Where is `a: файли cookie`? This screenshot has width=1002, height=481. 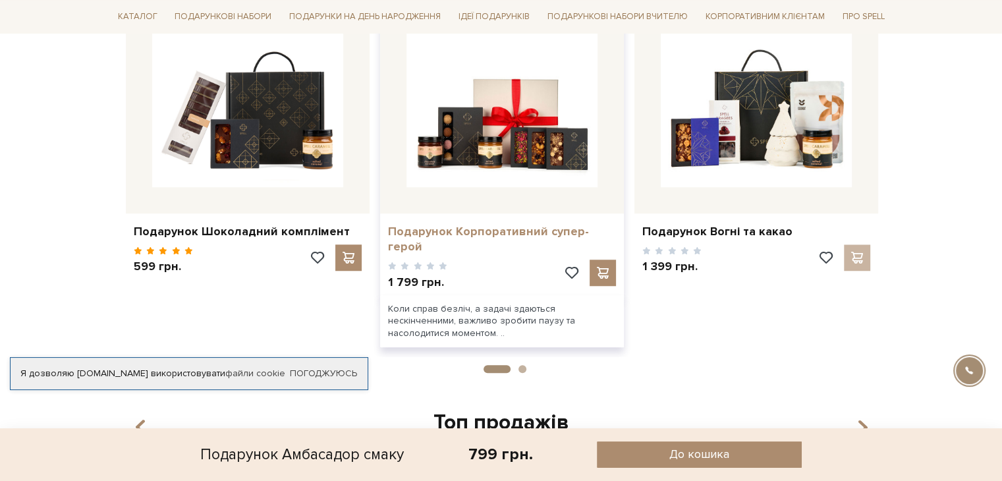
a: файли cookie is located at coordinates (255, 373).